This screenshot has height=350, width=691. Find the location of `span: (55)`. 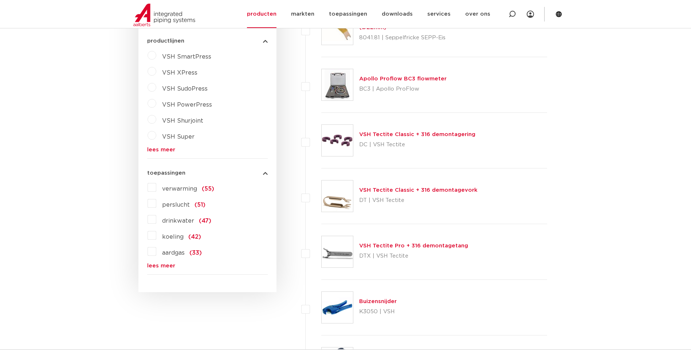

span: (55) is located at coordinates (208, 189).